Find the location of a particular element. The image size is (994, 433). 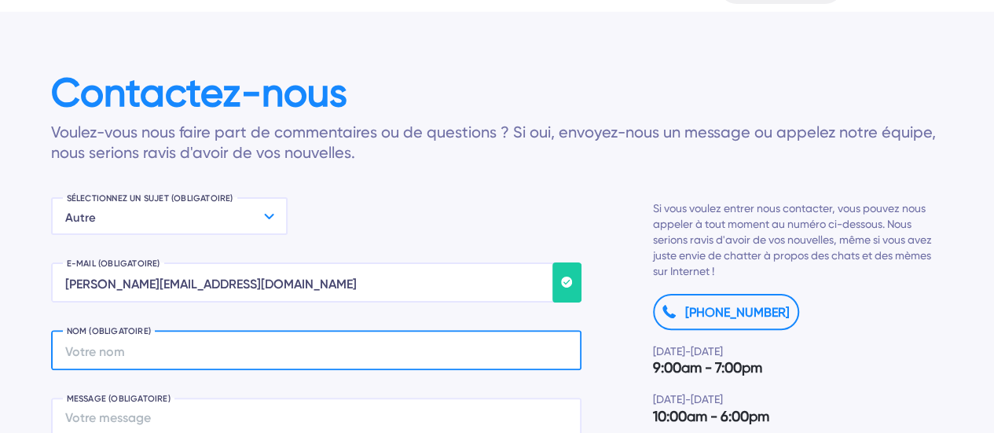

input: Votre nom is located at coordinates (316, 350).